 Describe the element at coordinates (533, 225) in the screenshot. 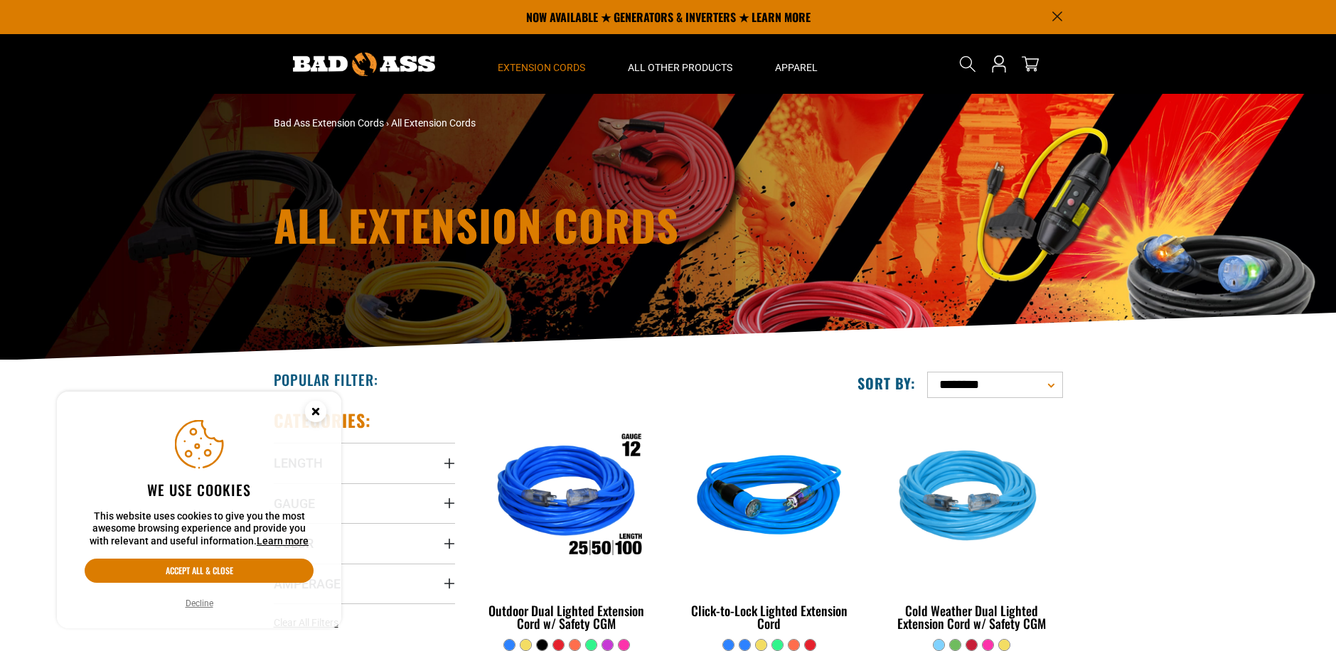

I see `h1: All Extension Cords` at that location.